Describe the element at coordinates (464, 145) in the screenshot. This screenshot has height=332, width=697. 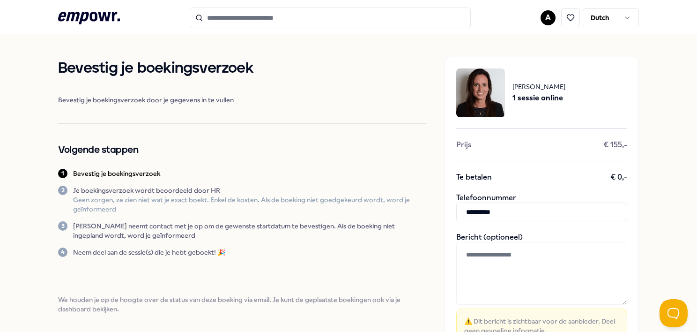
I see `span: Prijs` at that location.